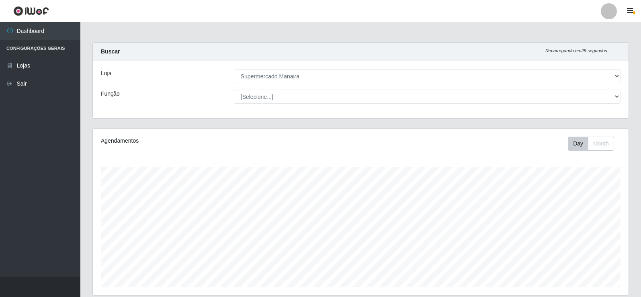 This screenshot has width=641, height=297. I want to click on div: Toolbar with button groups, so click(594, 143).